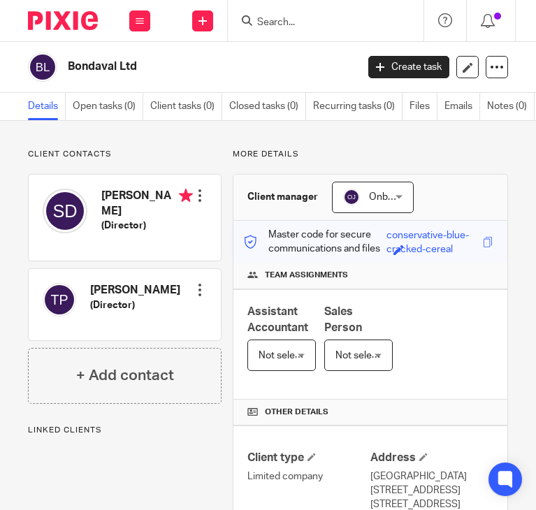  What do you see at coordinates (432, 458) in the screenshot?
I see `h4: Address` at bounding box center [432, 458].